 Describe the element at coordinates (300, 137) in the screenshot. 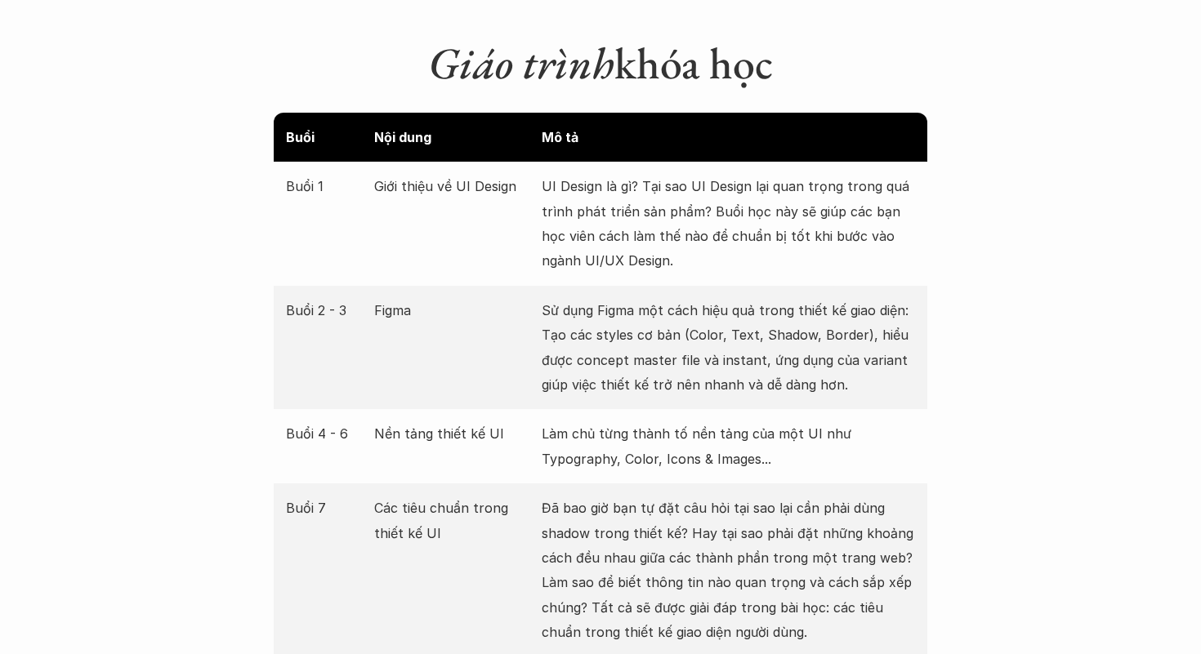

I see `strong: Buổi` at that location.